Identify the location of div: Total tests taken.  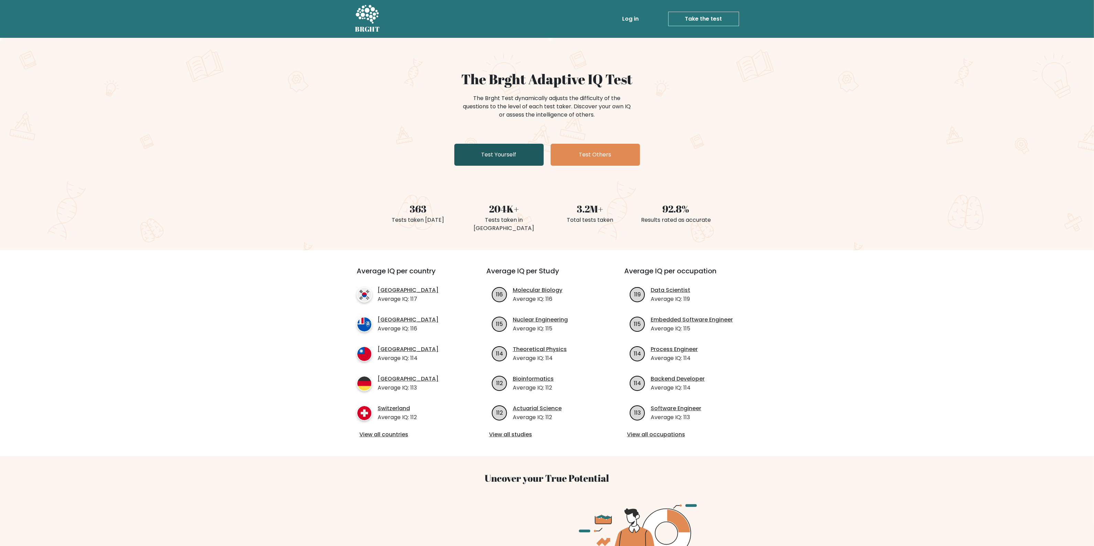
(590, 220).